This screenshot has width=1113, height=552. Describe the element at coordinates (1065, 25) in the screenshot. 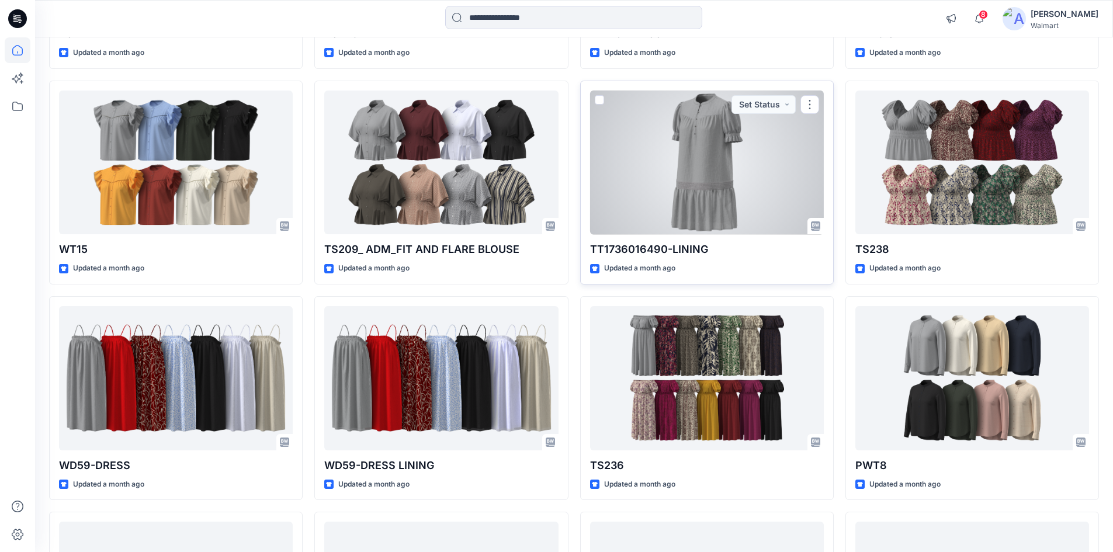

I see `div: Walmart` at that location.